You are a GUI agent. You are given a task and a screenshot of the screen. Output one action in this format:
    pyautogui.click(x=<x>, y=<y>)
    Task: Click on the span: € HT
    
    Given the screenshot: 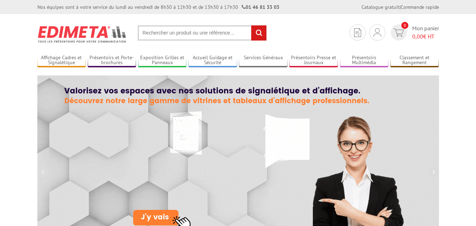 What is the action you would take?
    pyautogui.click(x=426, y=36)
    